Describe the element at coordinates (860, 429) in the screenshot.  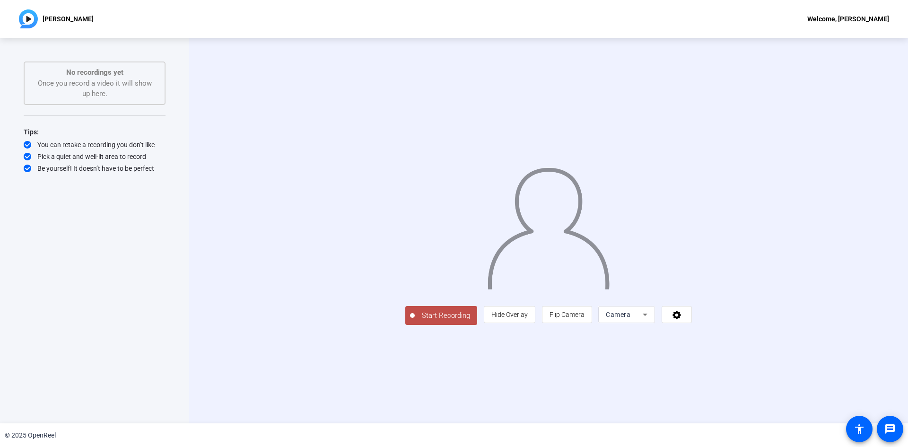
I see `mat-icon: accessibility` at that location.